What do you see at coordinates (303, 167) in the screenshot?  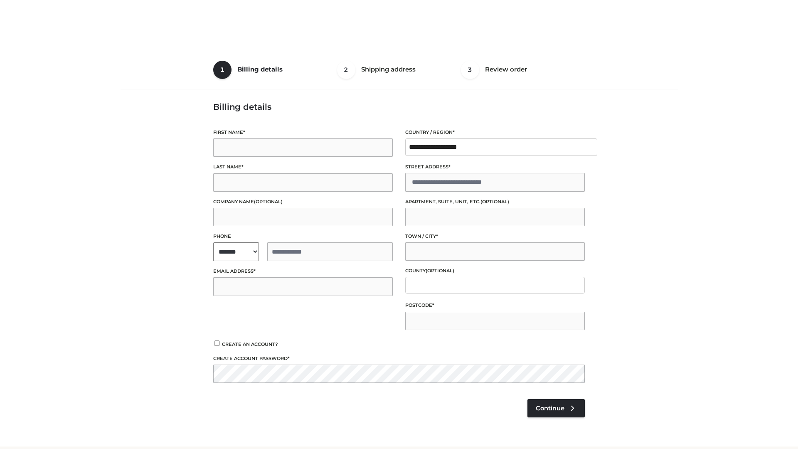 I see `label: Last name` at bounding box center [303, 167].